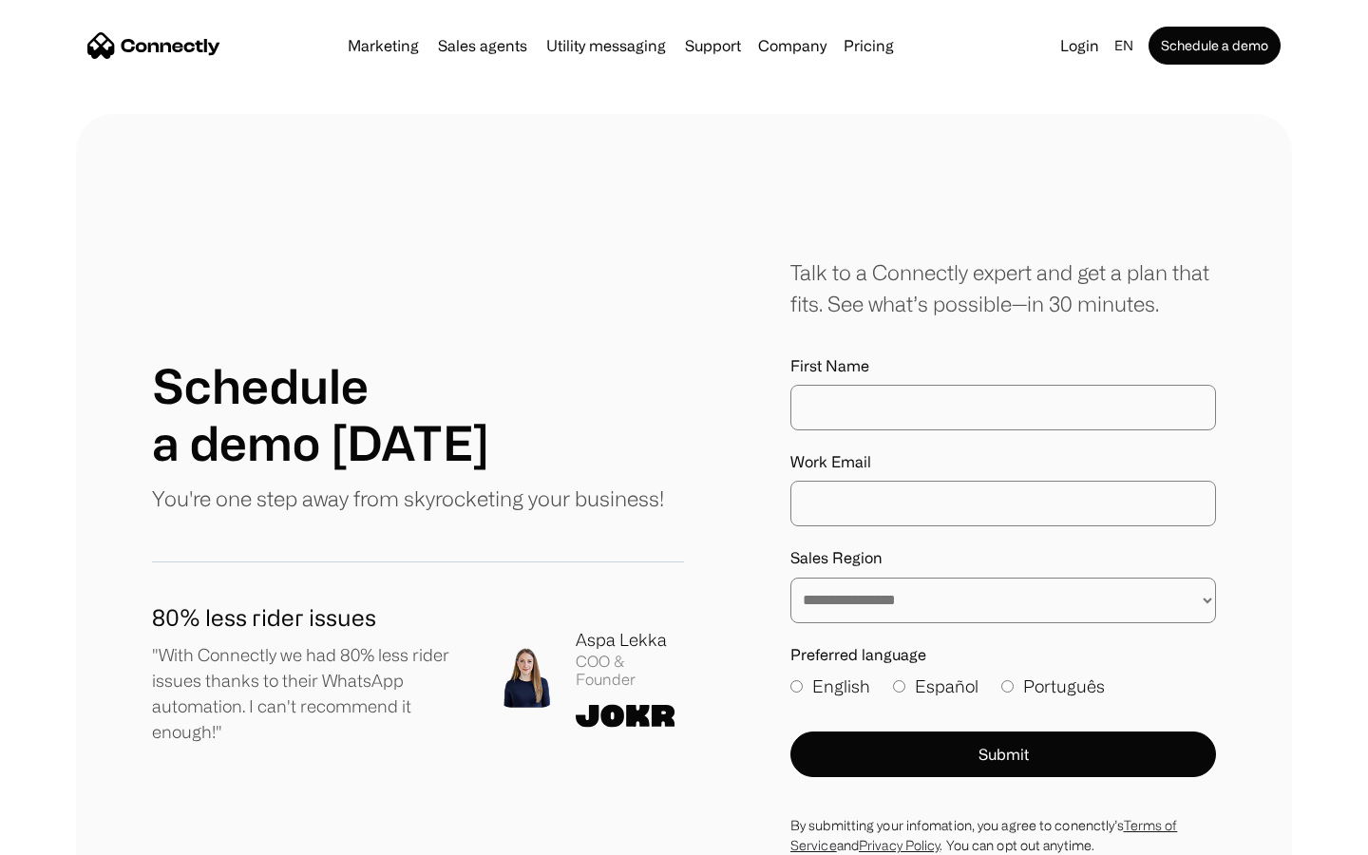 The height and width of the screenshot is (855, 1368). I want to click on input: English, so click(796, 686).